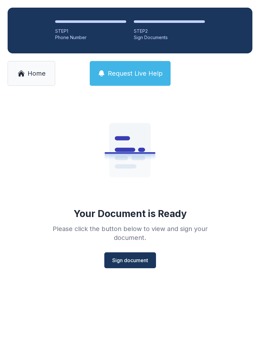 The image size is (260, 361). I want to click on div: Please click the button below to view and sign your document., so click(130, 233).